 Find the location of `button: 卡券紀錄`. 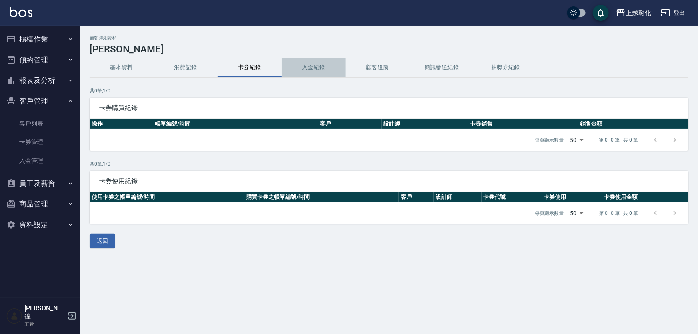

button: 卡券紀錄 is located at coordinates (250, 68).